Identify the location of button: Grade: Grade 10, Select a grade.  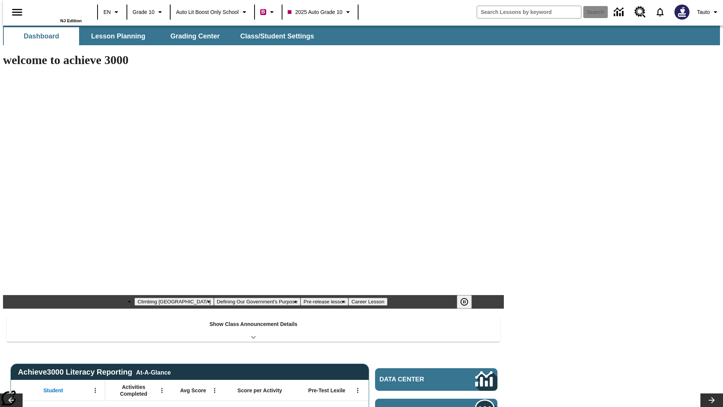
(148, 12).